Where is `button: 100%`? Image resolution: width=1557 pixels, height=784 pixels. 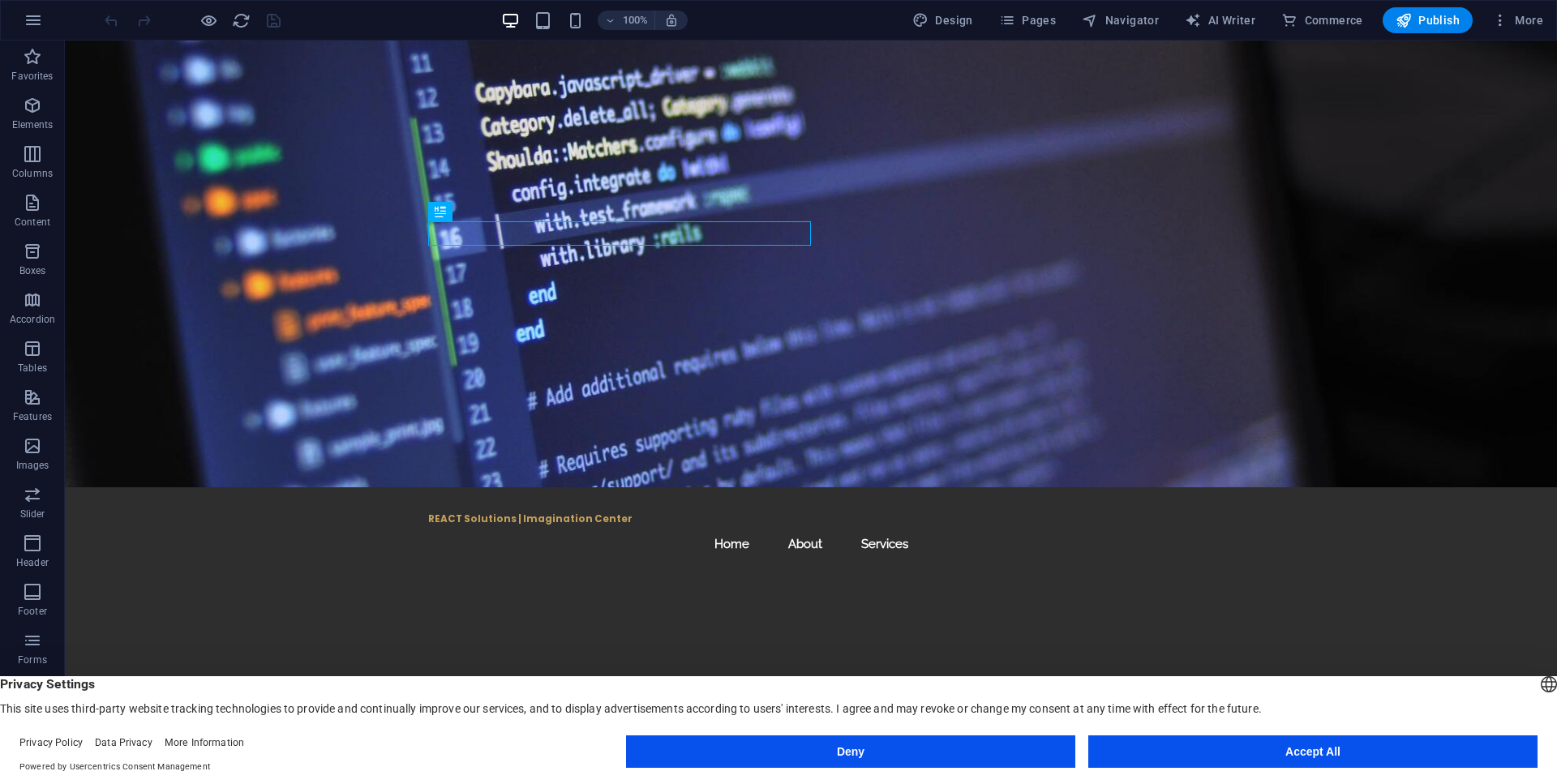 button: 100% is located at coordinates (626, 20).